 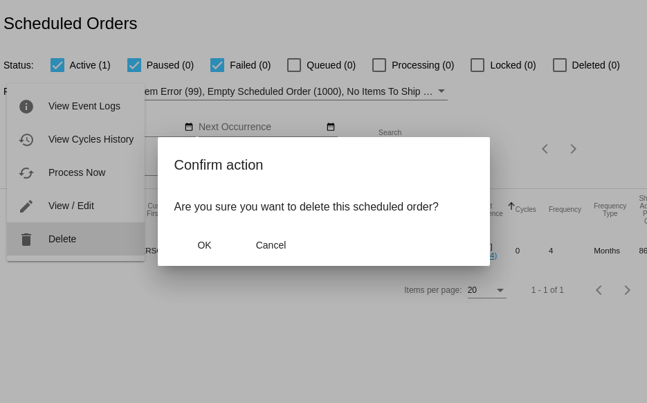 I want to click on p: Are you sure you want to delete this scheduled order?, so click(x=324, y=207).